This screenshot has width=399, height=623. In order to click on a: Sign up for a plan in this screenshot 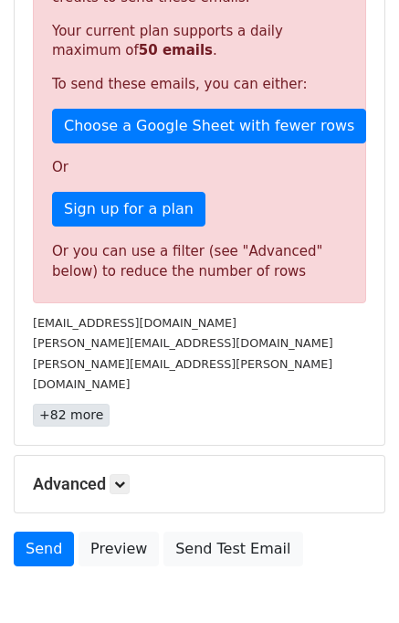, I will do `click(129, 209)`.